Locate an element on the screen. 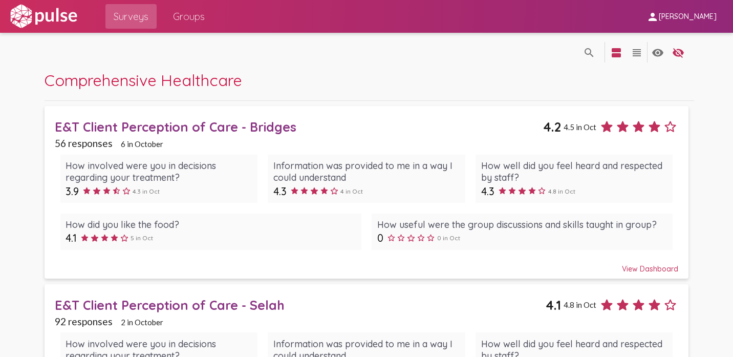  div: How well did you feel heard and respected by staff? is located at coordinates (575, 172).